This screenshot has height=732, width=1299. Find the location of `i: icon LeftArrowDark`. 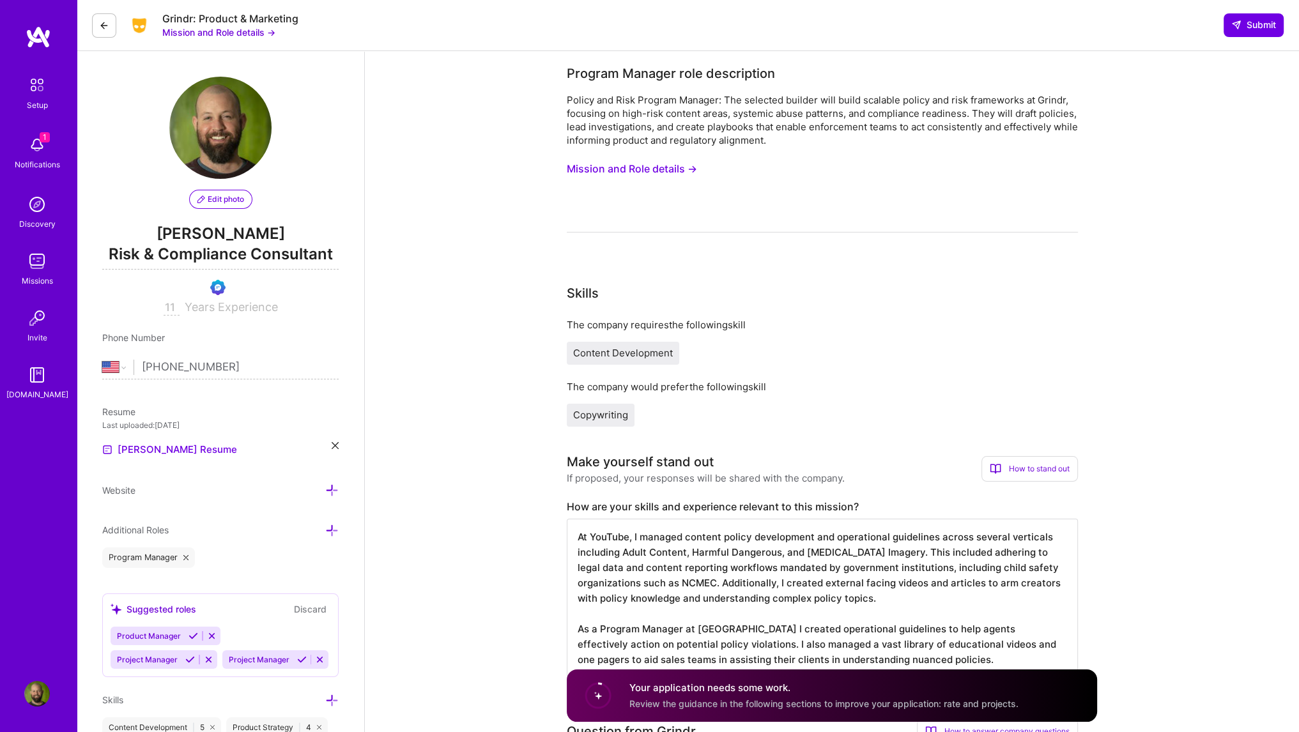

i: icon LeftArrowDark is located at coordinates (104, 26).